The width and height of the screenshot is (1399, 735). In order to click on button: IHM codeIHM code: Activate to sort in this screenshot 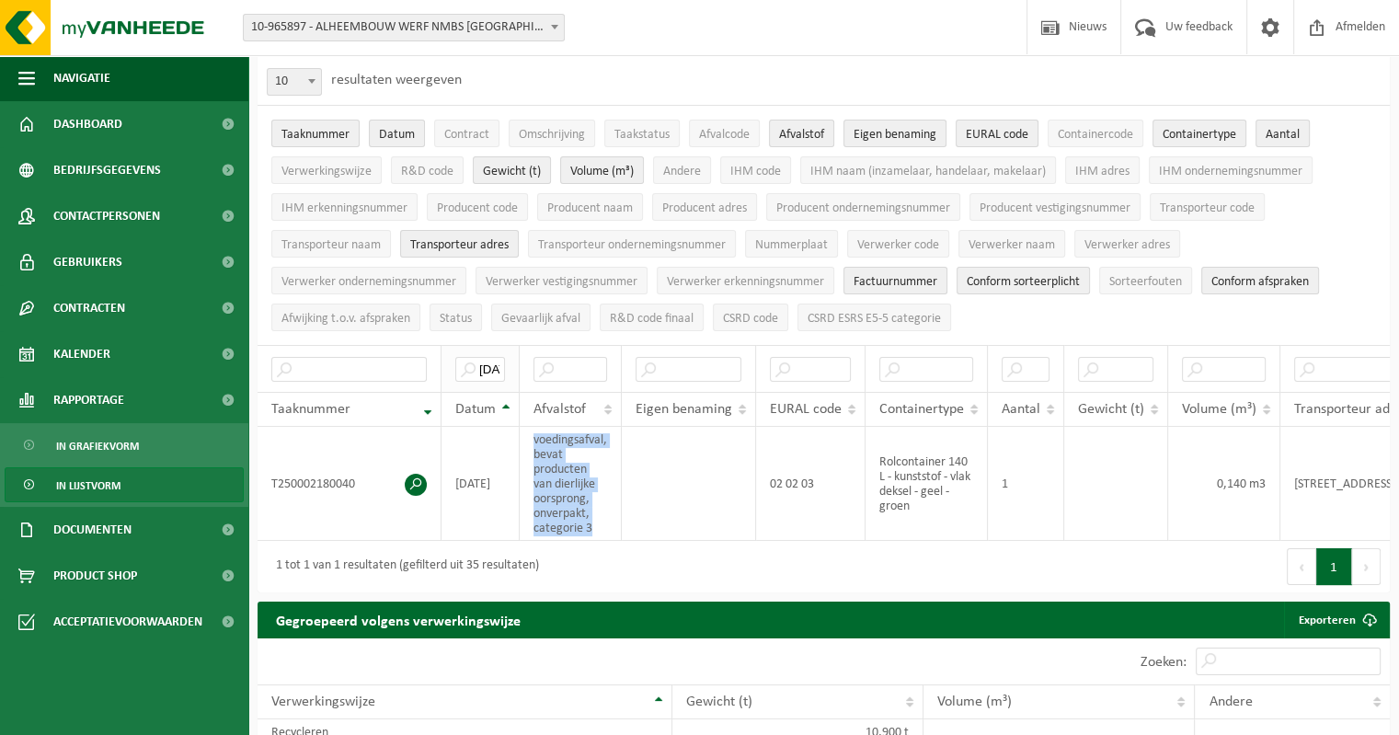, I will do `click(755, 170)`.